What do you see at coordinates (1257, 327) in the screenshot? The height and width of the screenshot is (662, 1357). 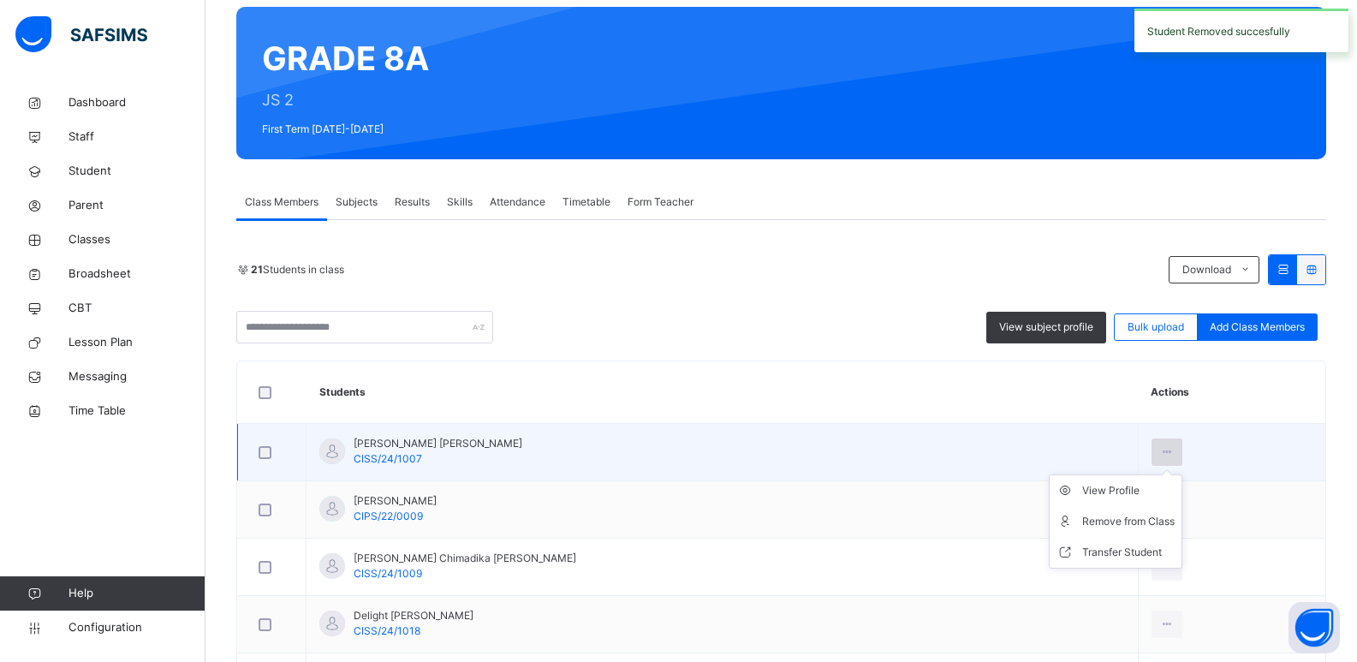 I see `span: Add Class Members` at bounding box center [1257, 327].